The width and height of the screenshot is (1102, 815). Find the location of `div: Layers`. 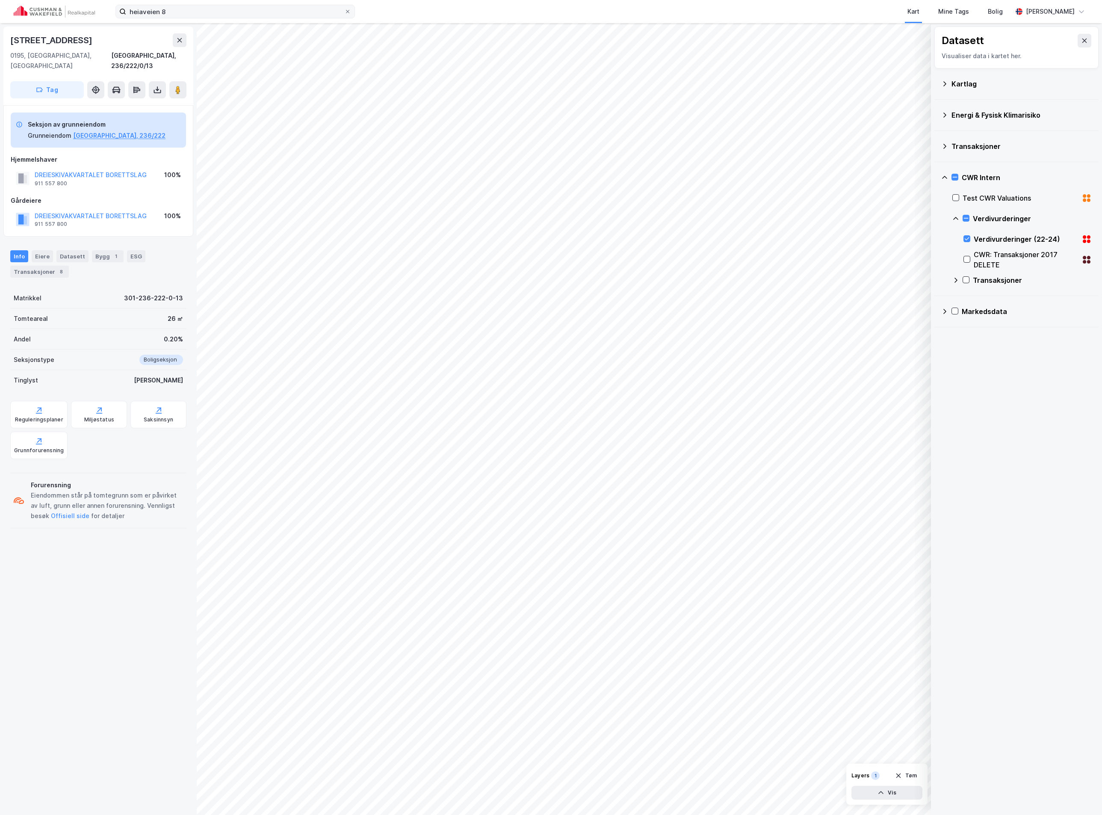

div: Layers is located at coordinates (861, 775).